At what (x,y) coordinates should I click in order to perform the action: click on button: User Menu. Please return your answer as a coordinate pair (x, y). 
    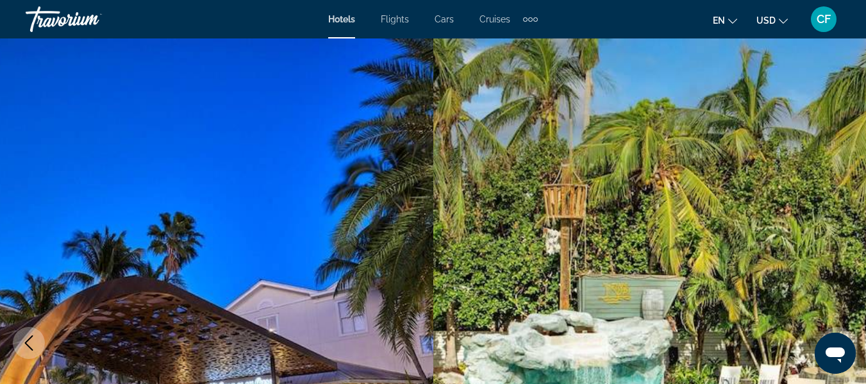
    Looking at the image, I should click on (824, 19).